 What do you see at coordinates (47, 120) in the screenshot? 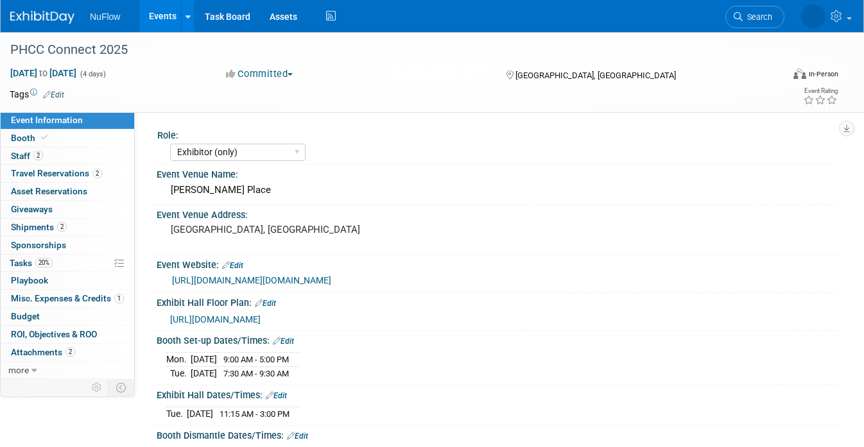
I see `span: Event Information` at bounding box center [47, 120].